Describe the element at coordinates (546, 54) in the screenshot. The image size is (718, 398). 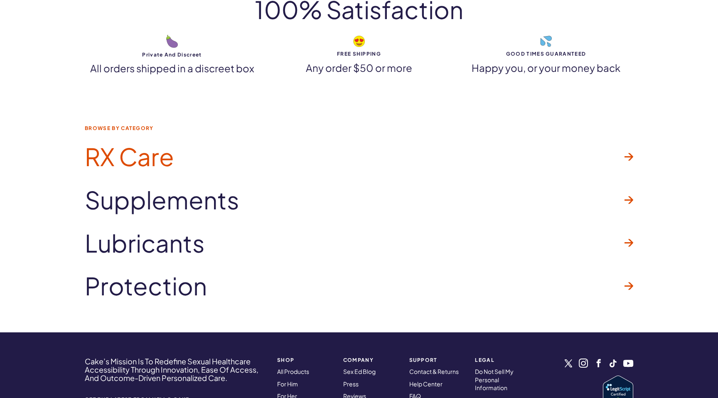
I see `strong: GOOD TIMES GUARANTEED` at that location.